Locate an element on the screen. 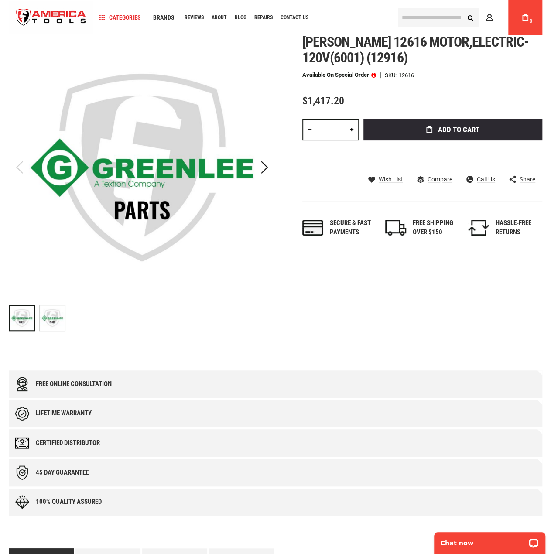 The image size is (551, 554). span: Compare is located at coordinates (440, 179).